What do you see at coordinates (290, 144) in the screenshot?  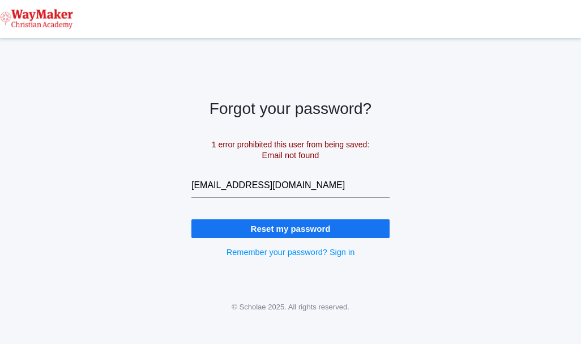 I see `h2: 1 error prohibited this user from being saved:` at bounding box center [290, 144].